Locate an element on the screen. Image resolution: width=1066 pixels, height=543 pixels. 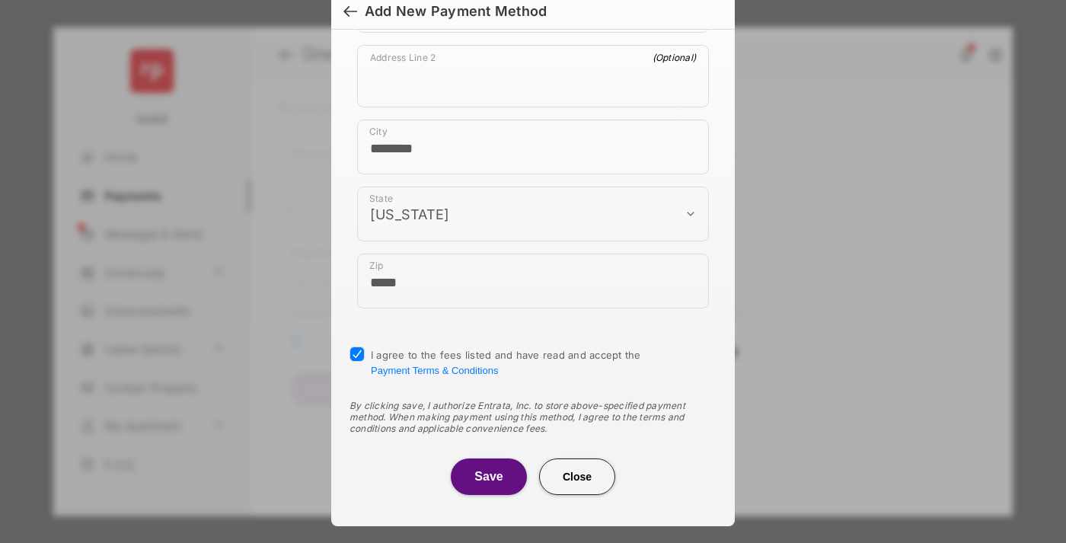
button: I agree to the fees listed and have read and accept the is located at coordinates (434, 370).